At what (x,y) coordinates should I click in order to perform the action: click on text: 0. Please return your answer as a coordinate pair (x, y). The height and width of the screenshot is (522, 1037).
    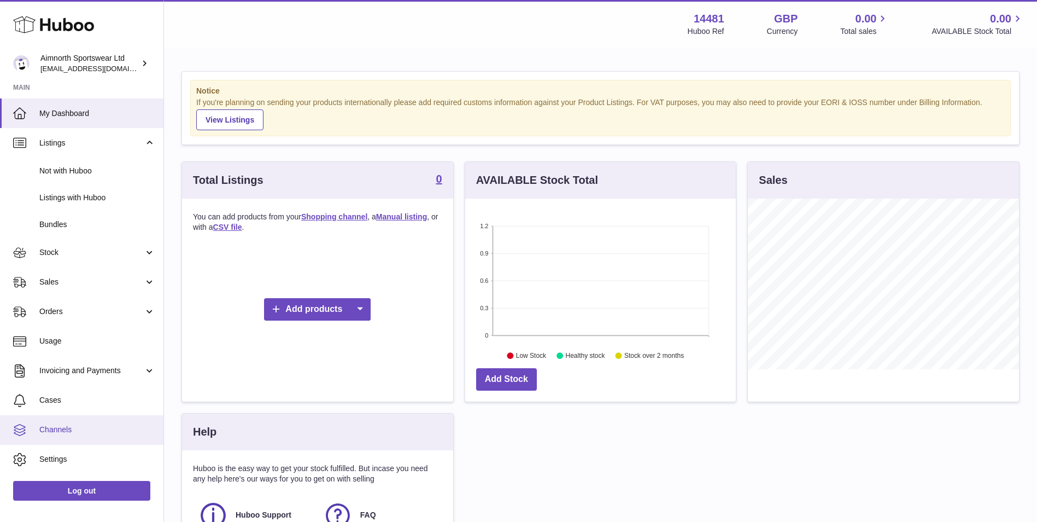
    Looking at the image, I should click on (487, 335).